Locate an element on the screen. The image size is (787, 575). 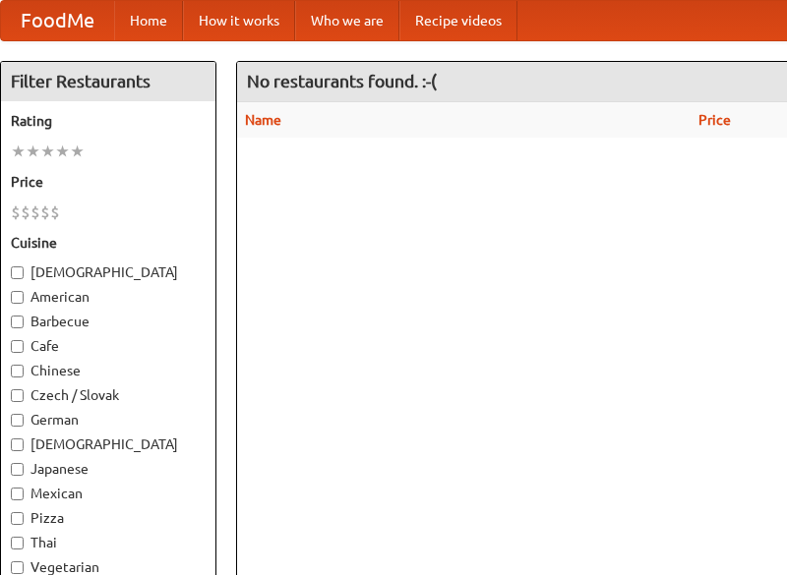
a: FoodMe is located at coordinates (57, 21).